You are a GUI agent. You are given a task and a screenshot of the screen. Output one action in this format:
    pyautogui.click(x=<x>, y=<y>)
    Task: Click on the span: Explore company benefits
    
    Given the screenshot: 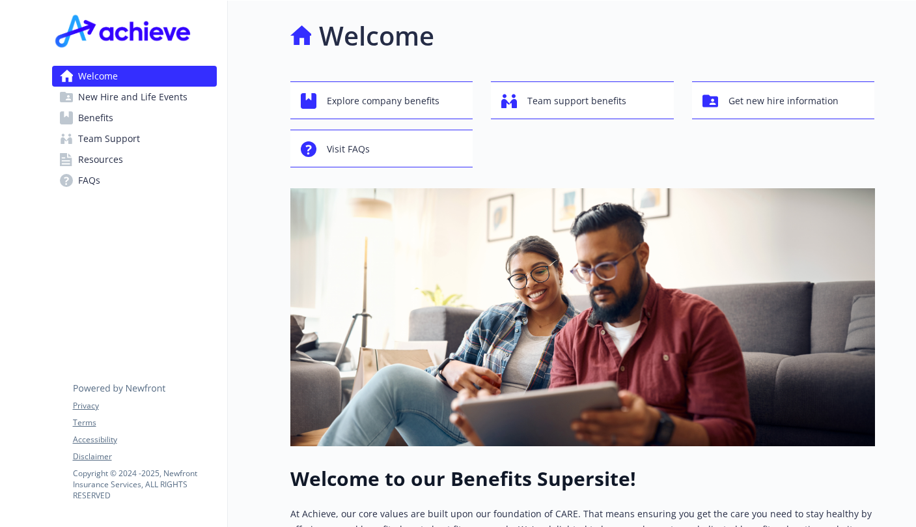 What is the action you would take?
    pyautogui.click(x=383, y=101)
    